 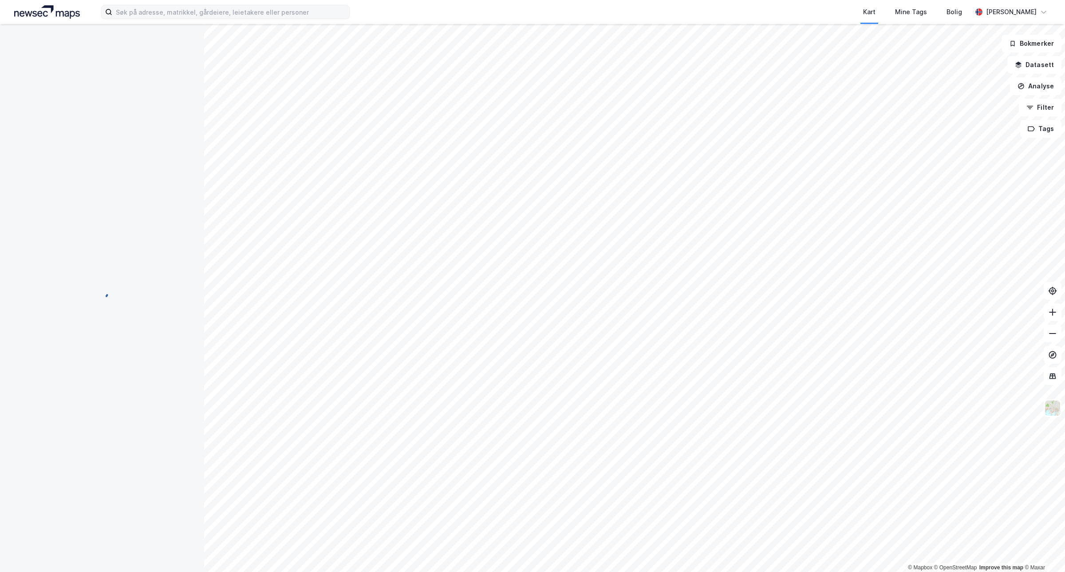 What do you see at coordinates (1032, 44) in the screenshot?
I see `button: Bokmerker` at bounding box center [1032, 44].